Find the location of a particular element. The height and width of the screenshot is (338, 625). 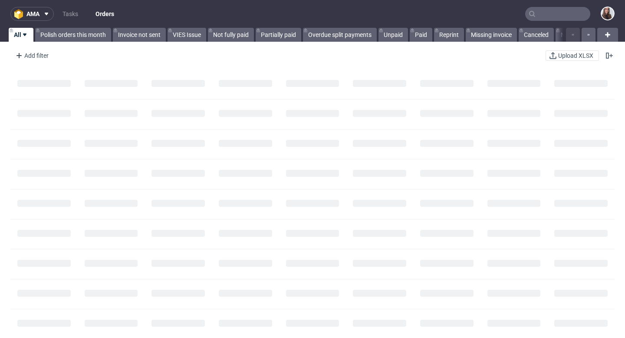

a: Overdue split payments is located at coordinates (340, 35).